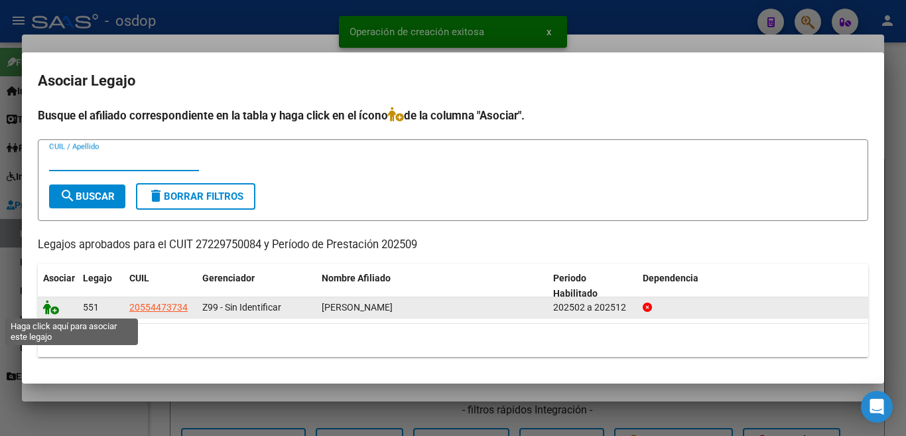 The image size is (906, 436). What do you see at coordinates (161, 286) in the screenshot?
I see `datatable-header-cell: CUIL` at bounding box center [161, 286].